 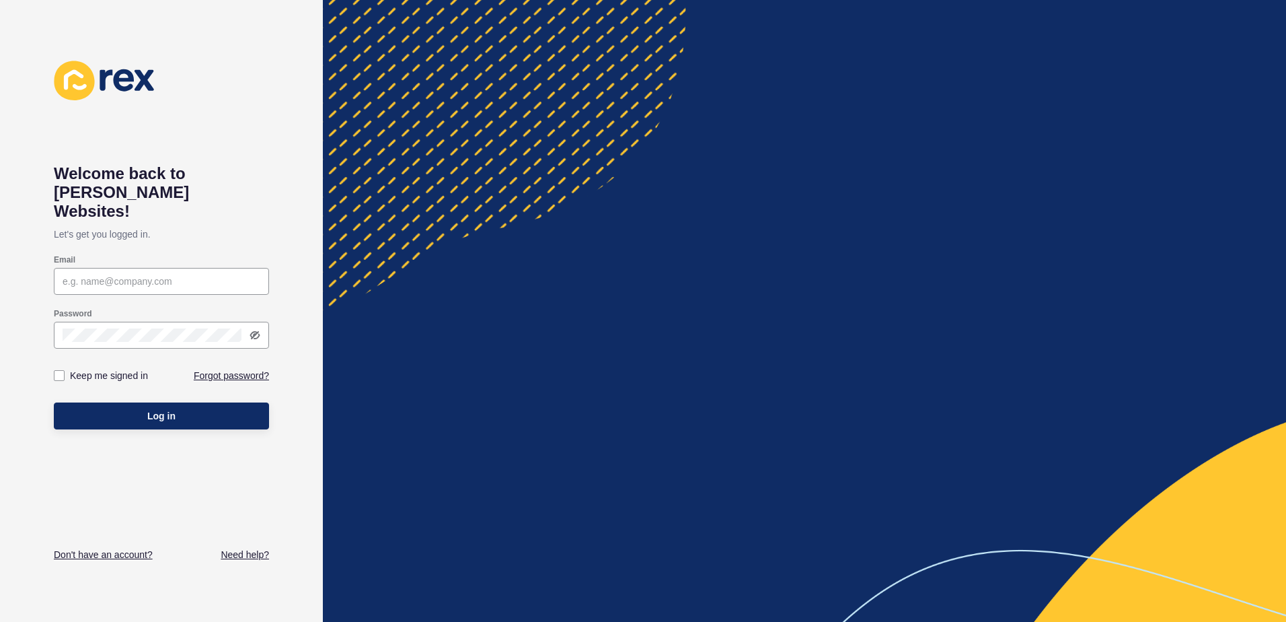 I want to click on label: Keep me signed in, so click(x=109, y=375).